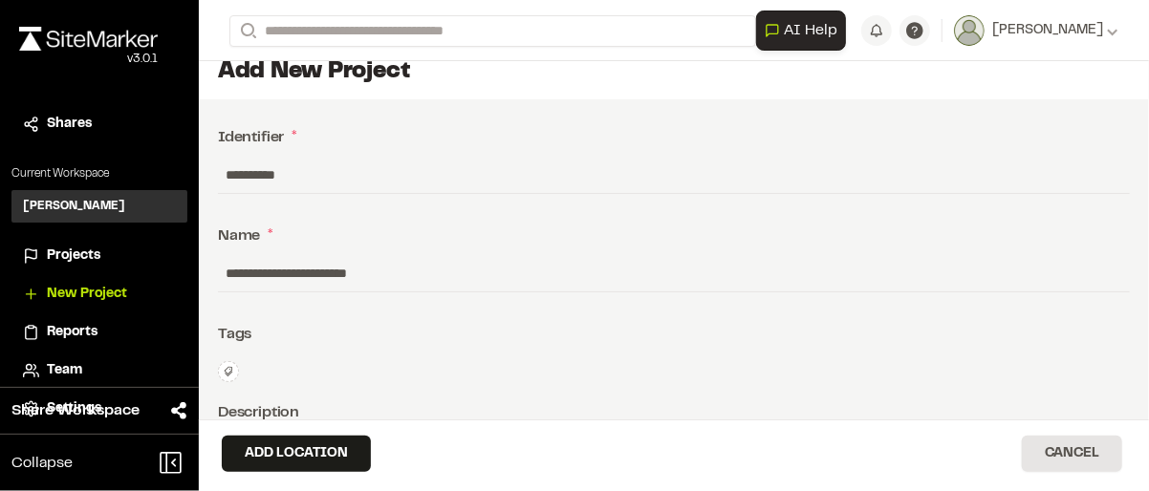  Describe the element at coordinates (99, 371) in the screenshot. I see `a: Team` at that location.